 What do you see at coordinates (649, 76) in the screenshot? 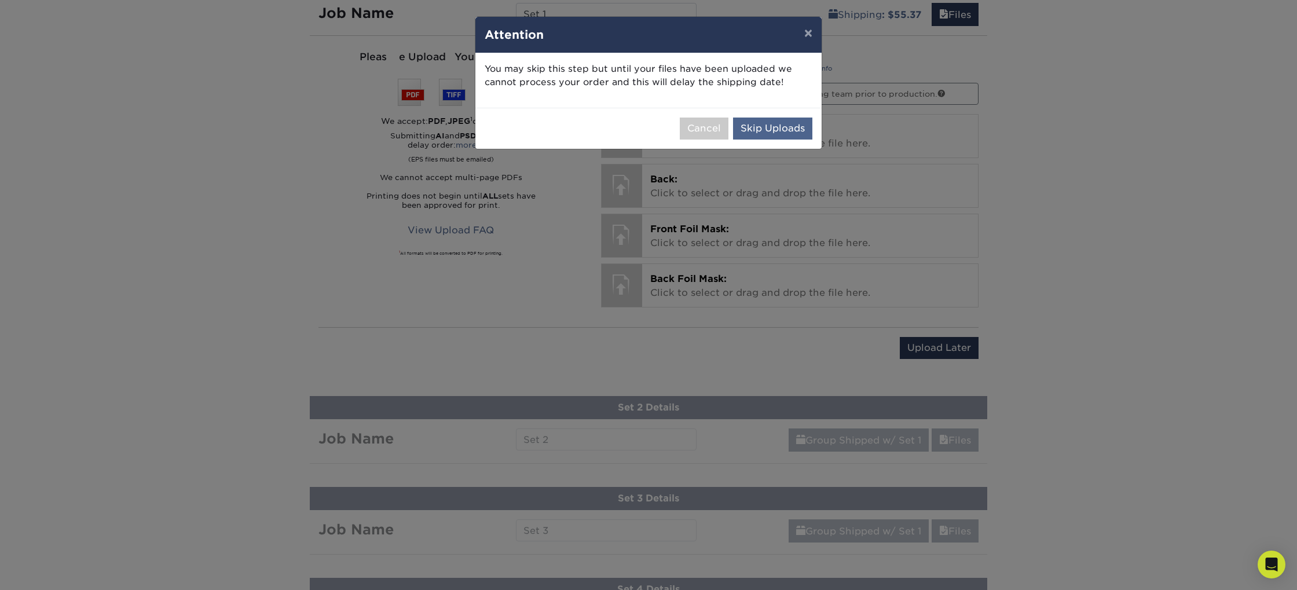
I see `p: You may skip this step but until your files have been uploaded we cannot process your order and t...` at bounding box center [649, 76].